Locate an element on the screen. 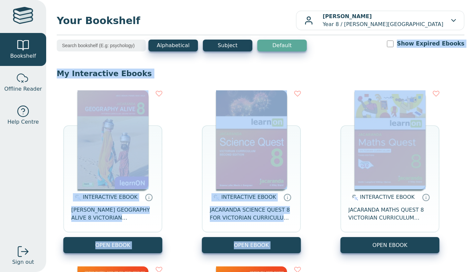  img: c004558a-e884-43ec-b87a-da9408141e80.jpg is located at coordinates (390, 140).